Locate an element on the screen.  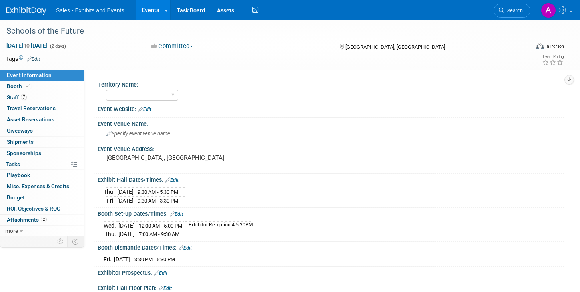
span: Sponsorships is located at coordinates (24, 153).